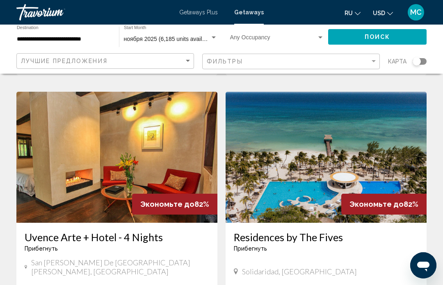  I want to click on button: Поиск, so click(377, 36).